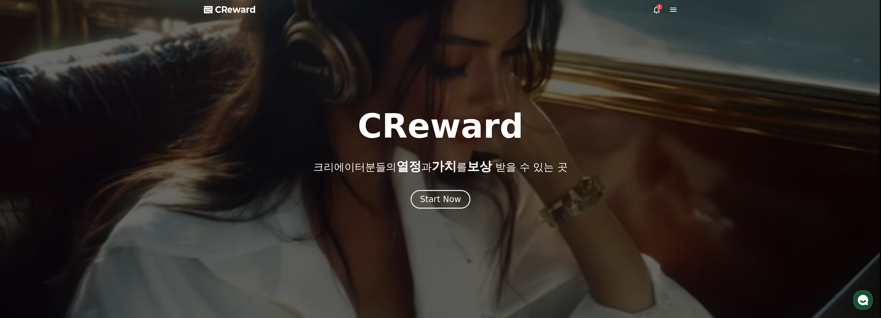 Image resolution: width=881 pixels, height=318 pixels. What do you see at coordinates (659, 7) in the screenshot?
I see `div: 1` at bounding box center [659, 7].